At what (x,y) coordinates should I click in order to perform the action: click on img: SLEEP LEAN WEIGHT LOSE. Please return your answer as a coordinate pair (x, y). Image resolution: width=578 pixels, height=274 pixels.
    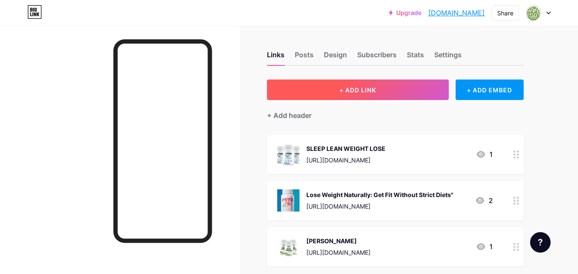
    Looking at the image, I should click on (288, 154).